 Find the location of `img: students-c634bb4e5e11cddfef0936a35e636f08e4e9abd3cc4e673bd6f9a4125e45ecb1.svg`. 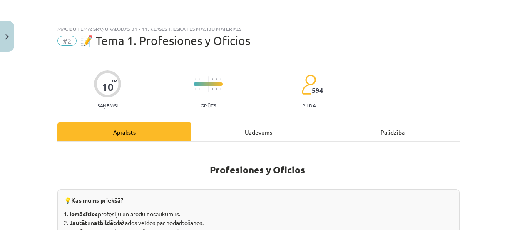

img: students-c634bb4e5e11cddfef0936a35e636f08e4e9abd3cc4e673bd6f9a4125e45ecb1.svg is located at coordinates (308, 84).